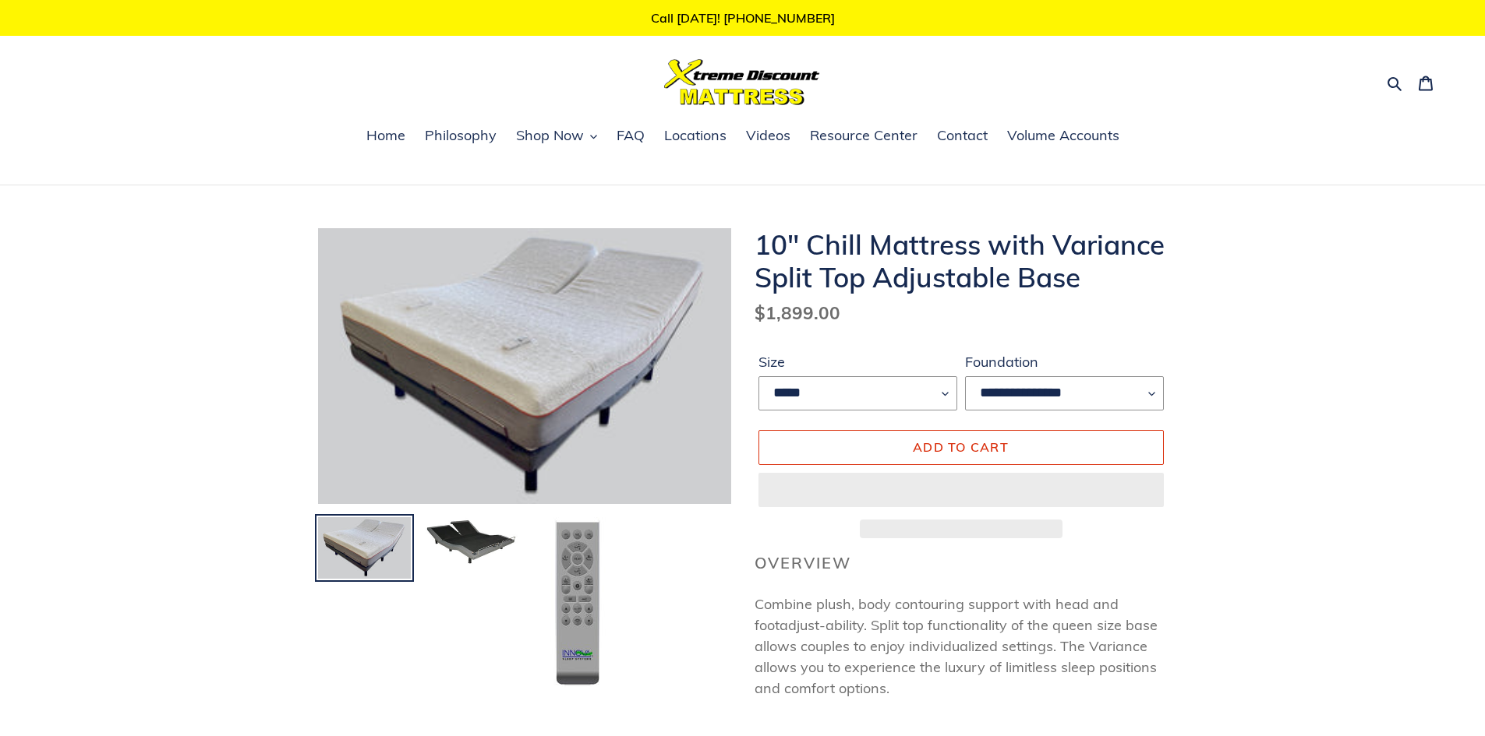  I want to click on h2: Overview, so click(961, 563).